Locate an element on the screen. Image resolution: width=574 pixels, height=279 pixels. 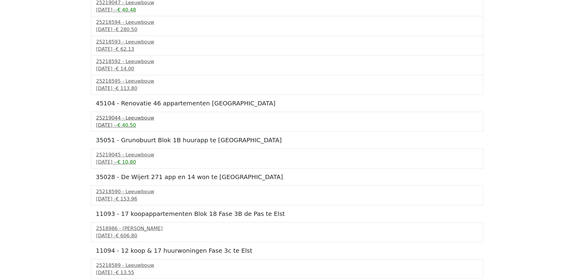
span: € 113.80 is located at coordinates (126, 88).